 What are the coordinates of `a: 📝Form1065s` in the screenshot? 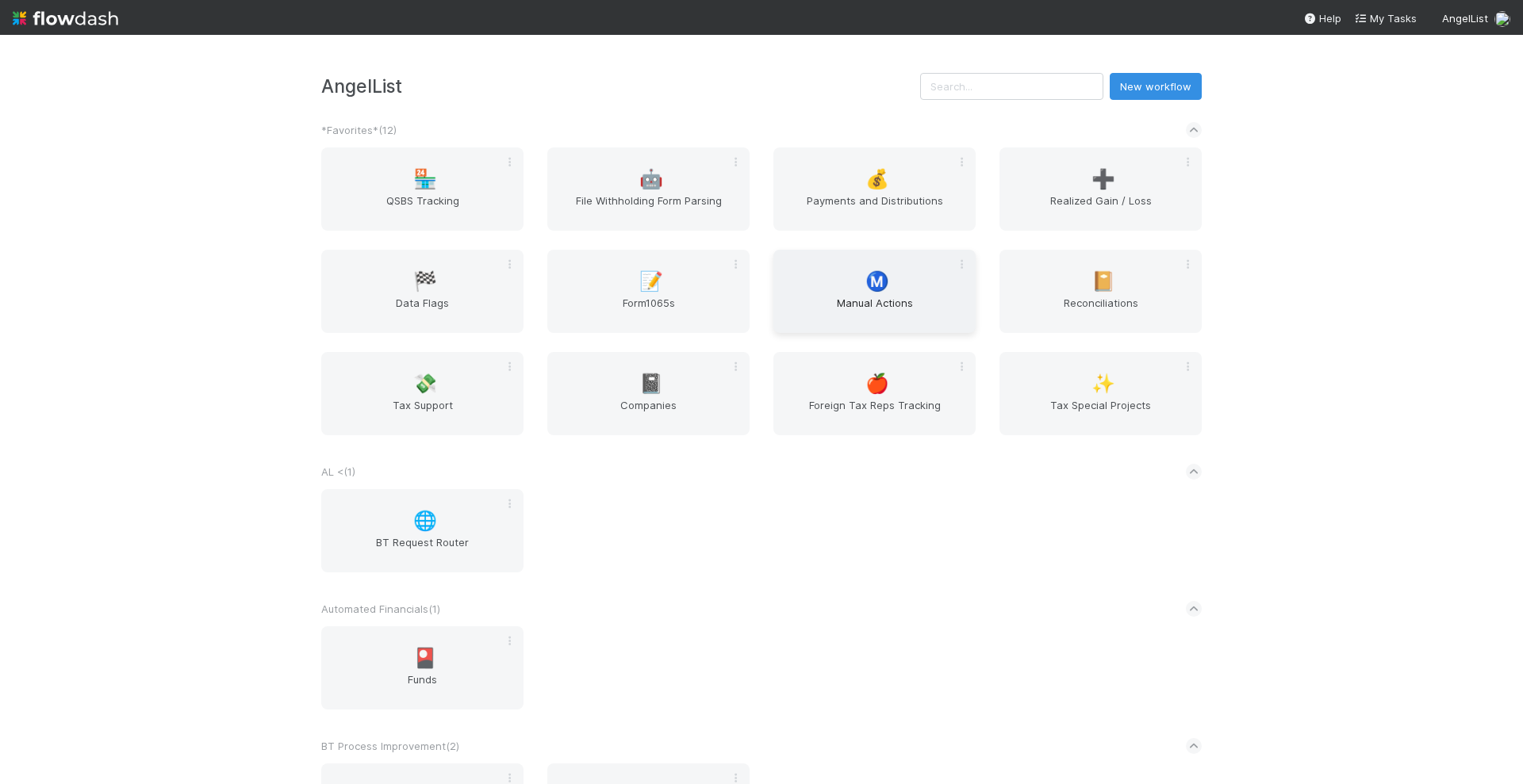 It's located at (648, 291).